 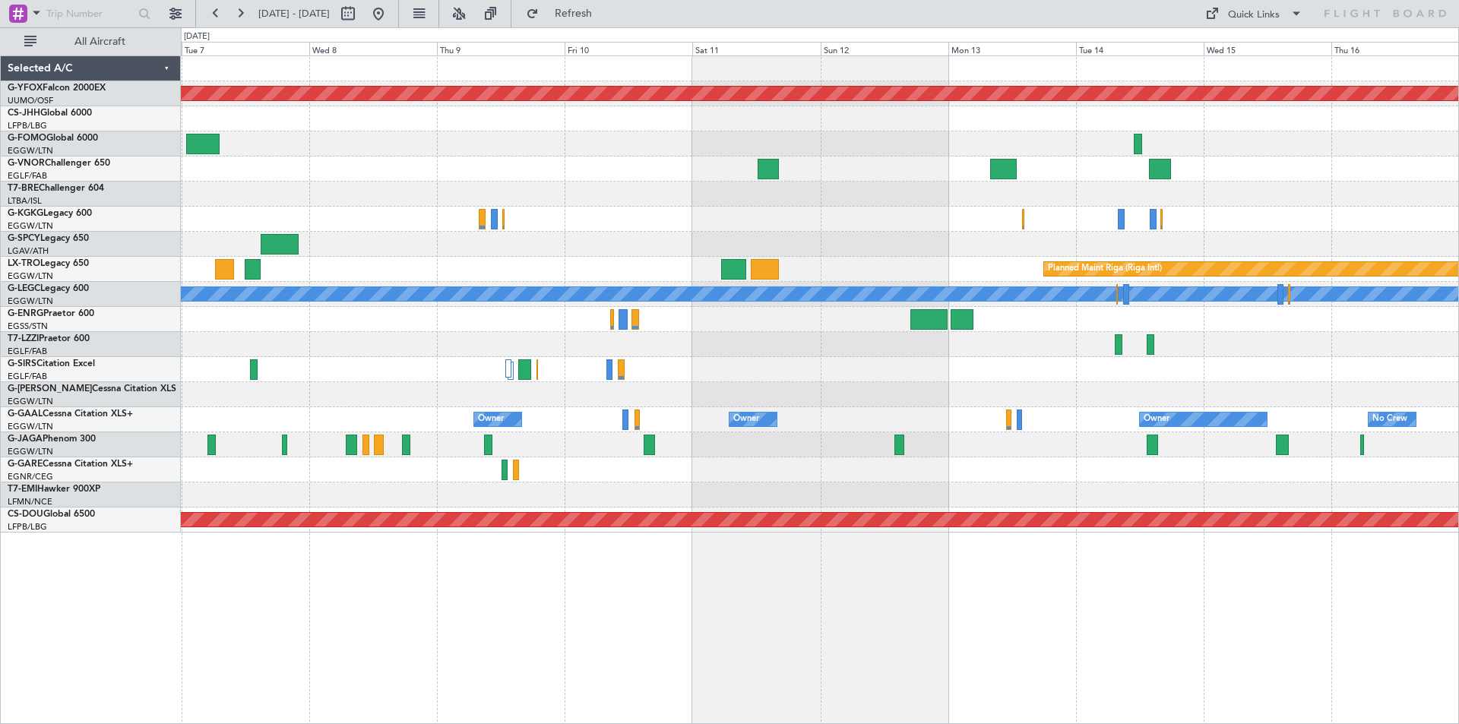 I want to click on div: Thu 9, so click(x=501, y=49).